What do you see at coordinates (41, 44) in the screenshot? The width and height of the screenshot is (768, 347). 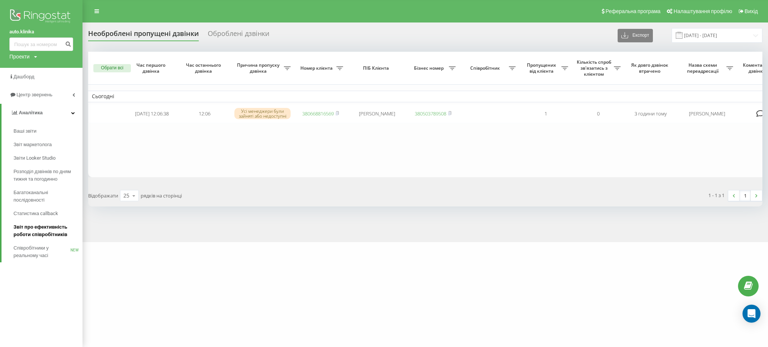 I see `input: Пошук за номером` at bounding box center [41, 44].